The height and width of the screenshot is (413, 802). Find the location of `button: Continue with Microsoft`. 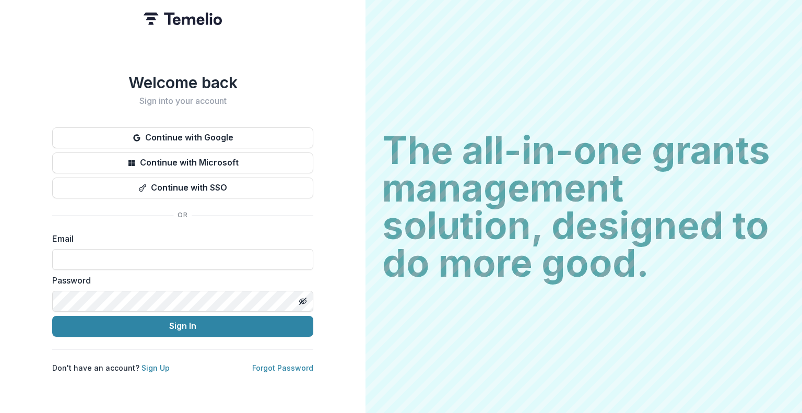

button: Continue with Microsoft is located at coordinates (183, 163).